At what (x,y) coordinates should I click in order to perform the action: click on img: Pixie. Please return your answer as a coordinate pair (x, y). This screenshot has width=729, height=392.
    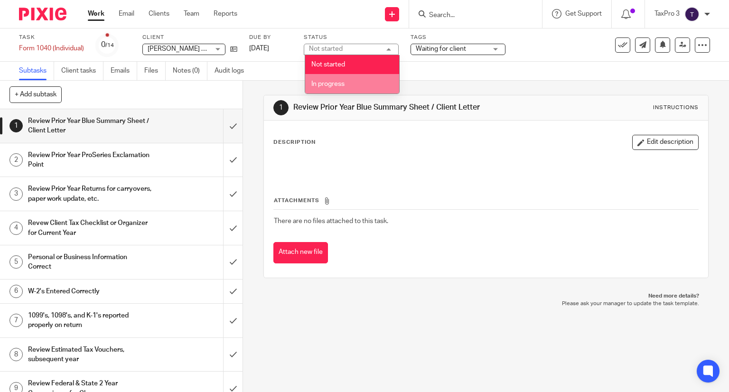
    Looking at the image, I should click on (43, 14).